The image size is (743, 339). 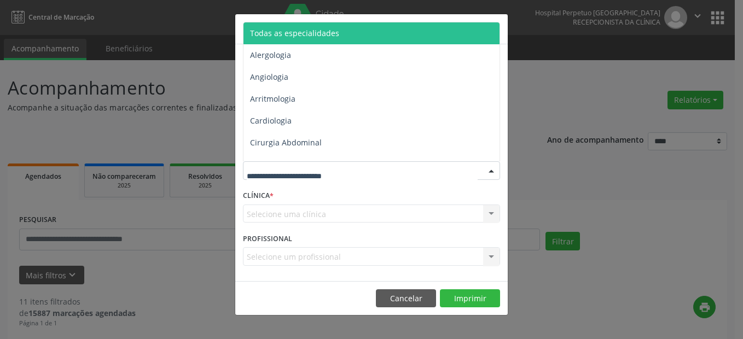 I want to click on button: Imprimir, so click(x=470, y=299).